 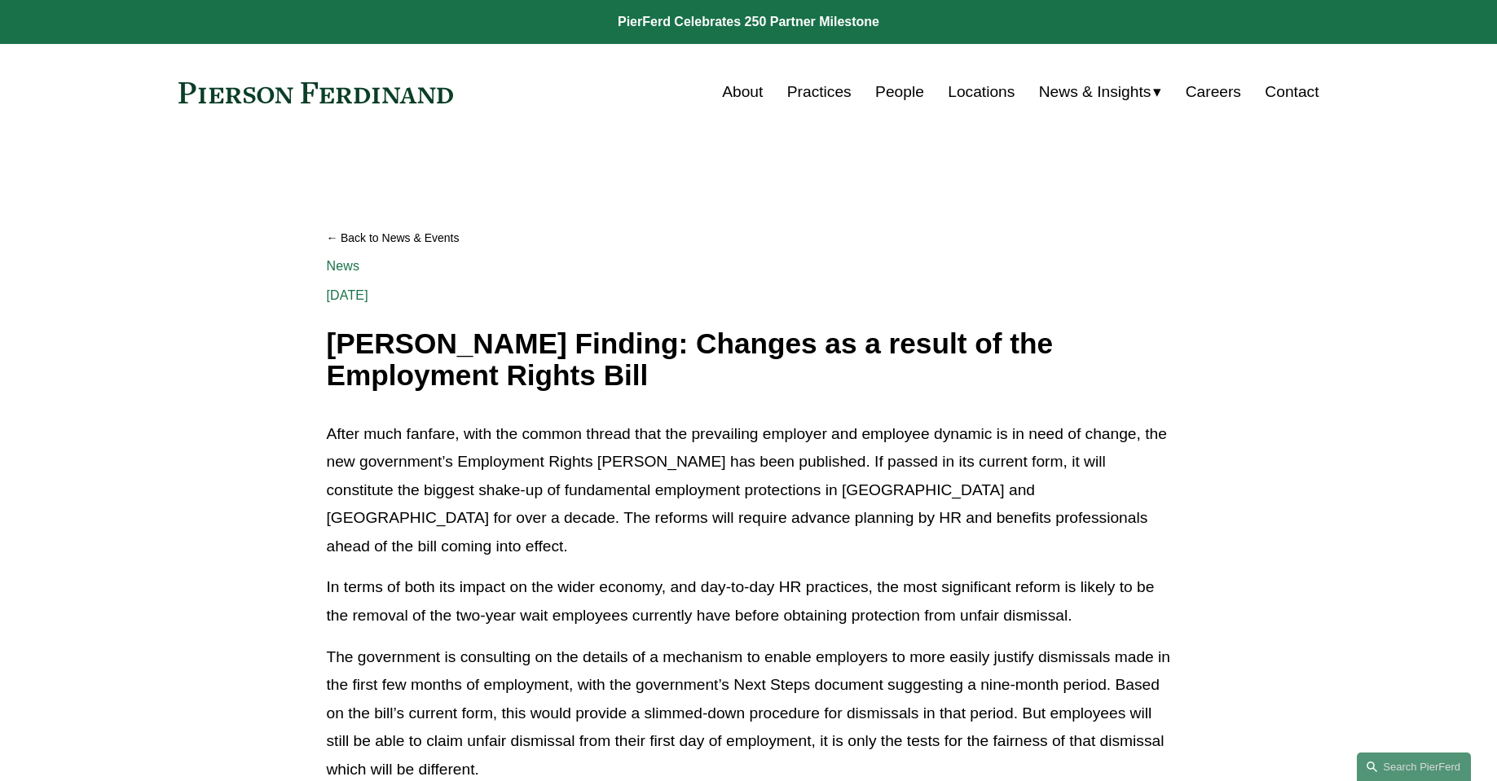 I want to click on a: Search this site, so click(x=1414, y=767).